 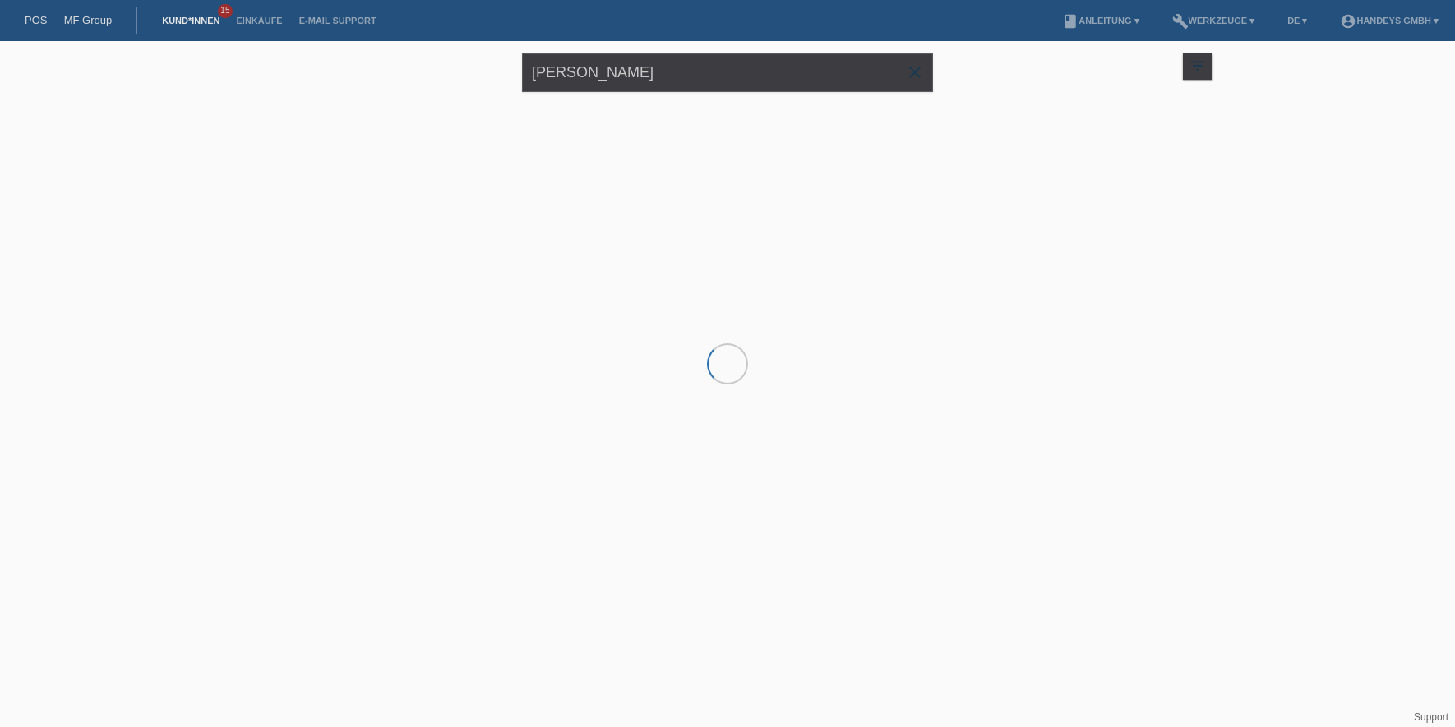 I want to click on a: account_circleHandeys GmbH ▾, so click(x=1389, y=21).